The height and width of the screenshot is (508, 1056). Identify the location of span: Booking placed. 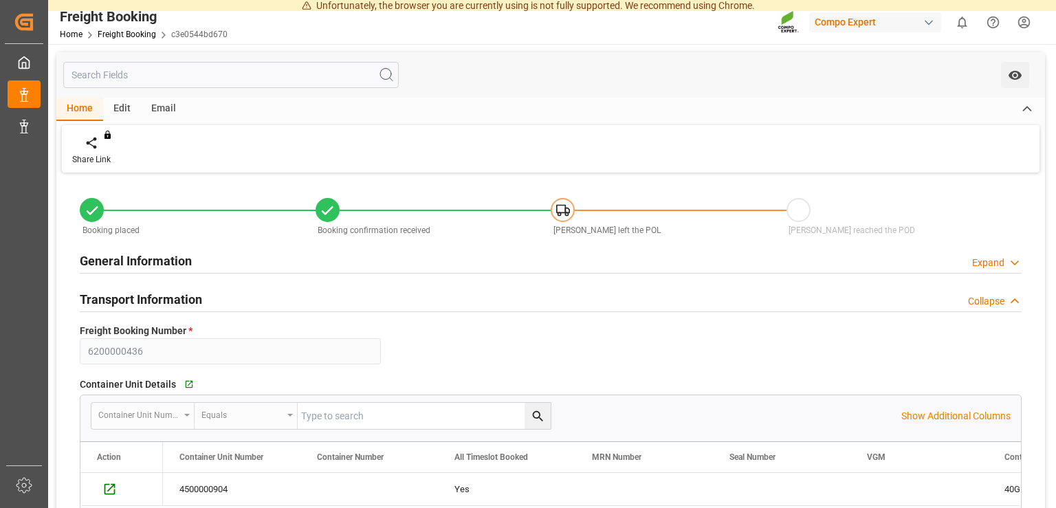
(111, 230).